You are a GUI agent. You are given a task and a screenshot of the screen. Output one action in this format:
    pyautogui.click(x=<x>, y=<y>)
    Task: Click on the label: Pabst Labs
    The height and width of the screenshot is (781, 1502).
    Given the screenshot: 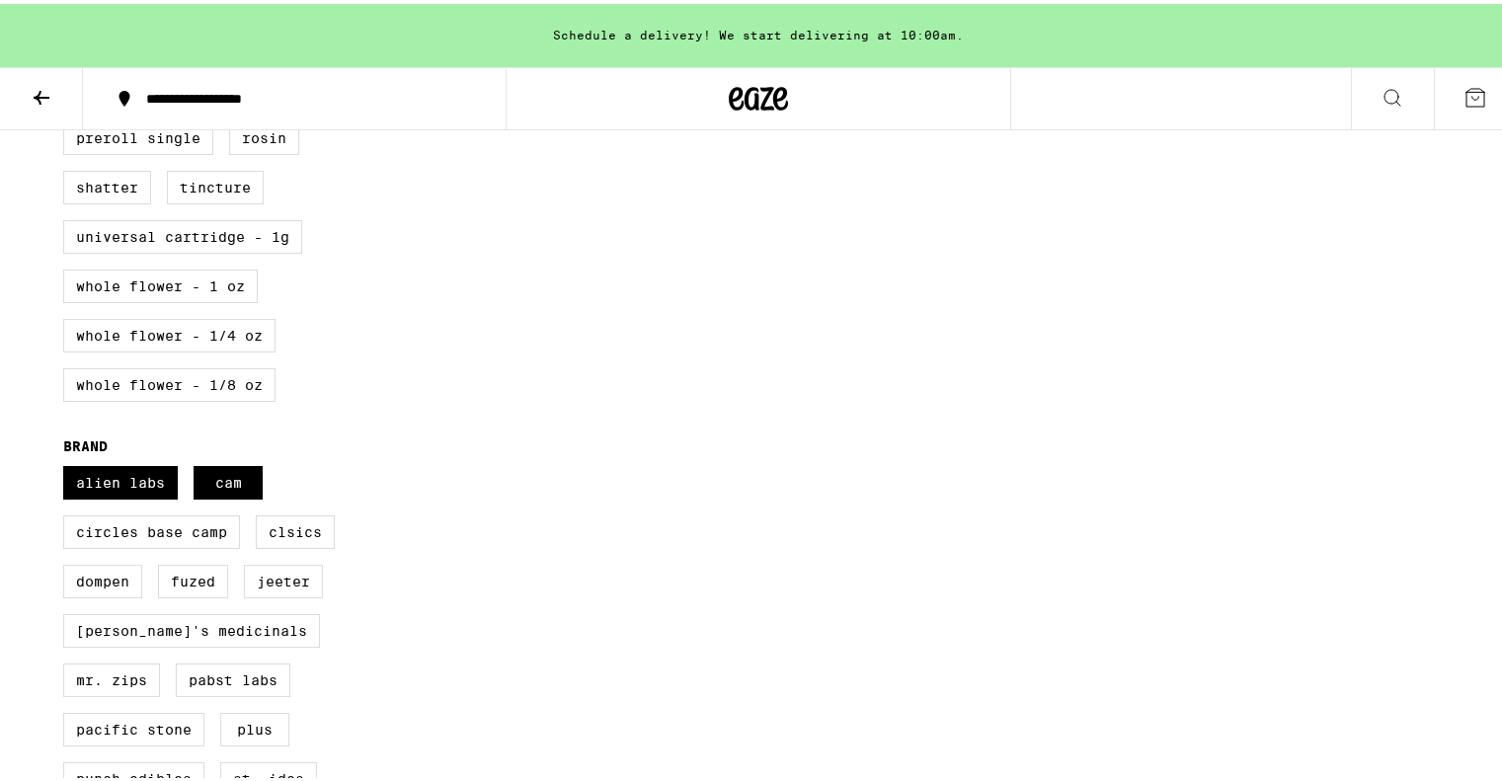 What is the action you would take?
    pyautogui.click(x=233, y=676)
    